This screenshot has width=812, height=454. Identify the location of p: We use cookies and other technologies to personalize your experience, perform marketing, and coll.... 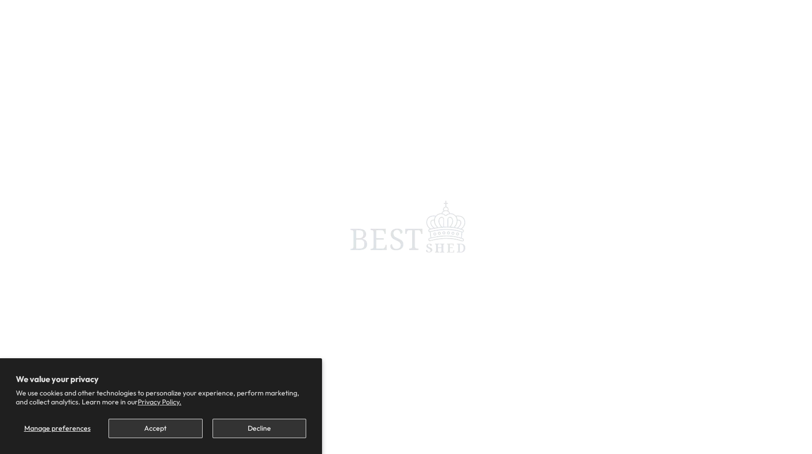
(161, 397).